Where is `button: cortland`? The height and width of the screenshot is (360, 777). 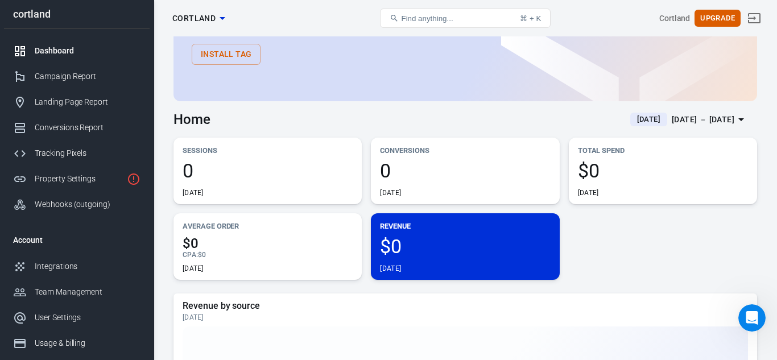 button: cortland is located at coordinates (199, 18).